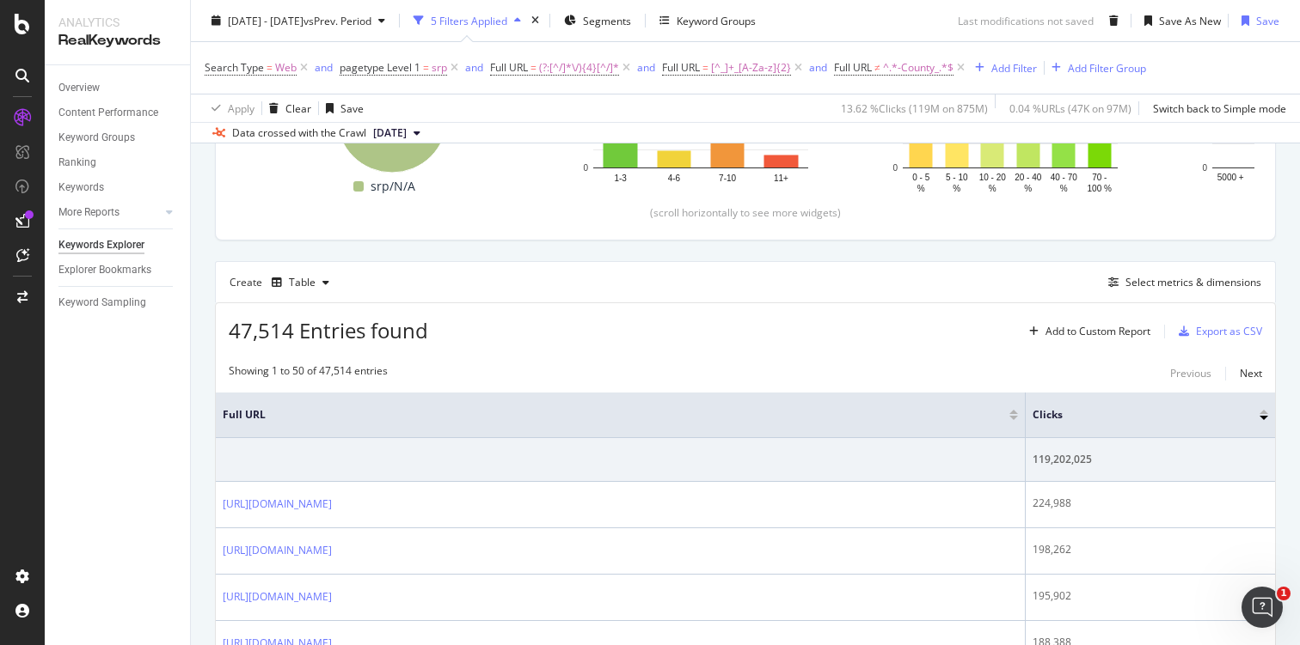 The height and width of the screenshot is (645, 1300). I want to click on text: 1000 -, so click(1266, 176).